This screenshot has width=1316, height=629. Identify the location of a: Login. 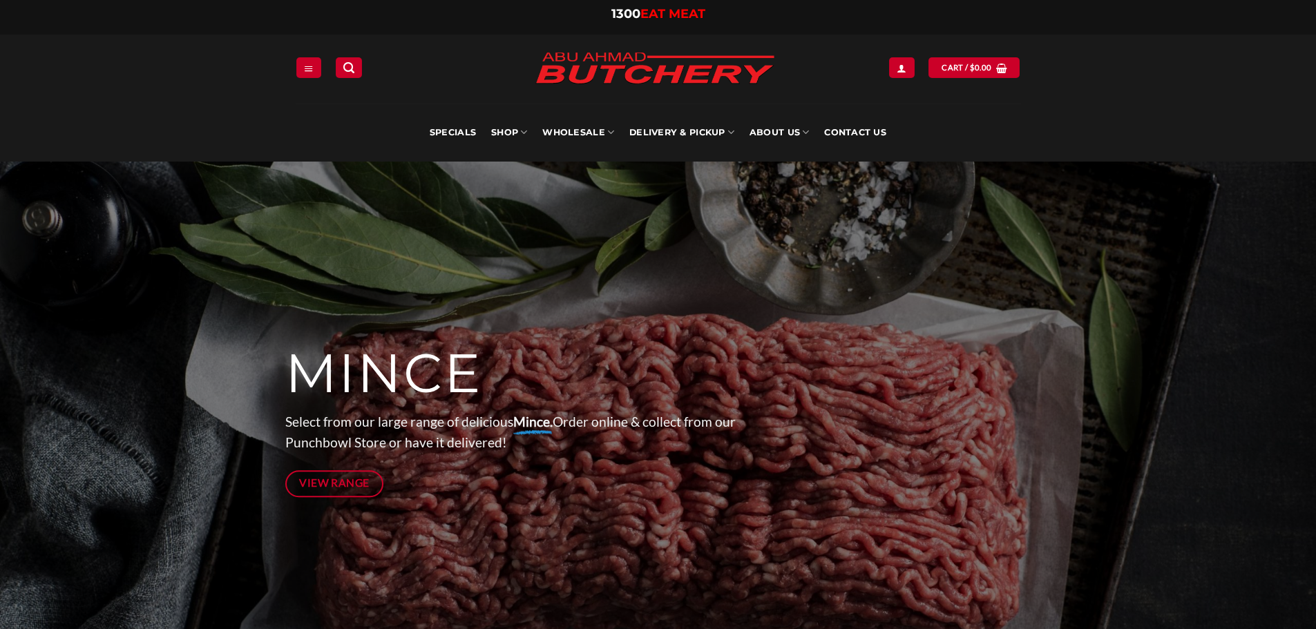
(901, 67).